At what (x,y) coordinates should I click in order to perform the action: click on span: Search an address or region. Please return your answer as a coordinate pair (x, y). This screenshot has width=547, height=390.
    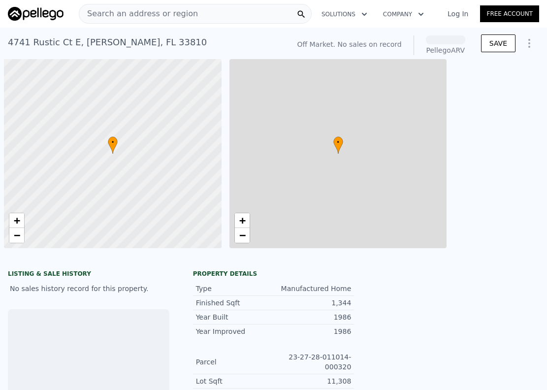
    Looking at the image, I should click on (138, 14).